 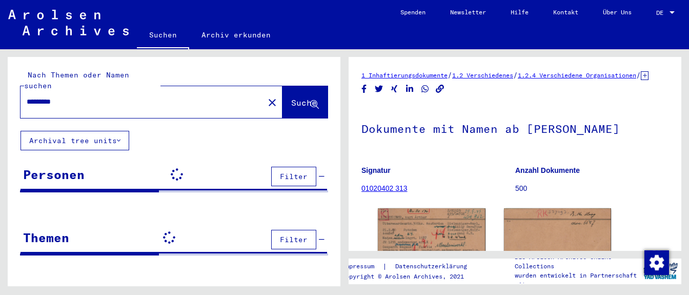 I want to click on a: 1 Inhaftierungsdokumente, so click(x=404, y=75).